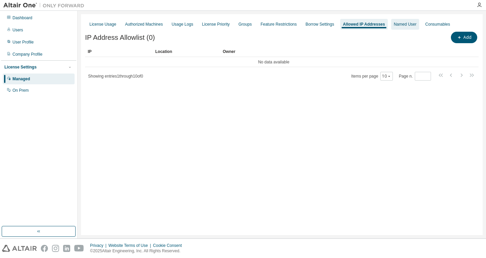  I want to click on button: Add, so click(464, 37).